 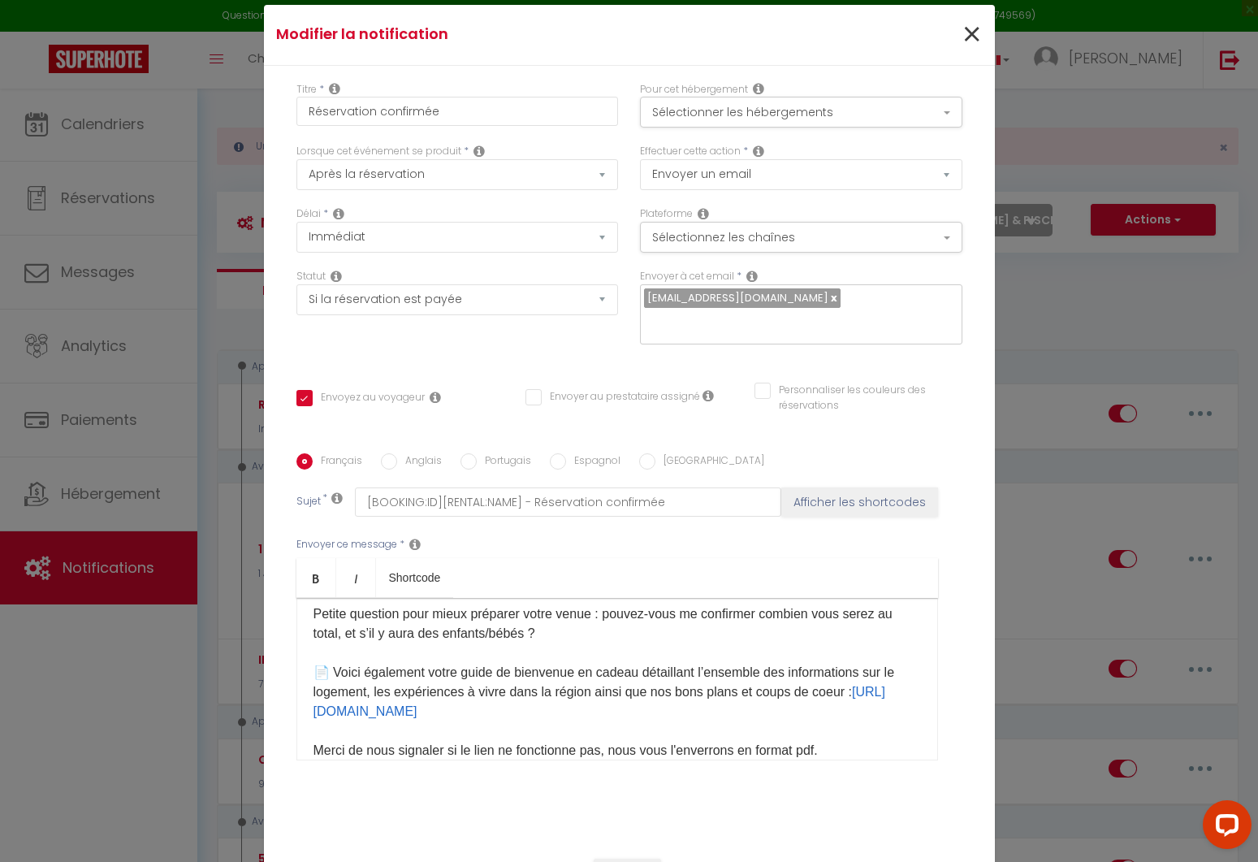 I want to click on label: Envoyer ce message, so click(x=347, y=544).